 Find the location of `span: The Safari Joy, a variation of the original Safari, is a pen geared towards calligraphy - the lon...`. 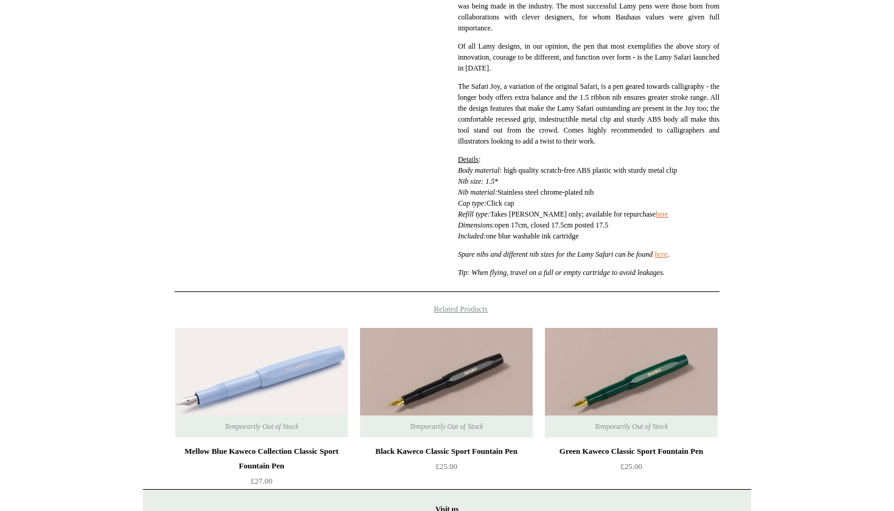

span: The Safari Joy, a variation of the original Safari, is a pen geared towards calligraphy - the lon... is located at coordinates (589, 114).